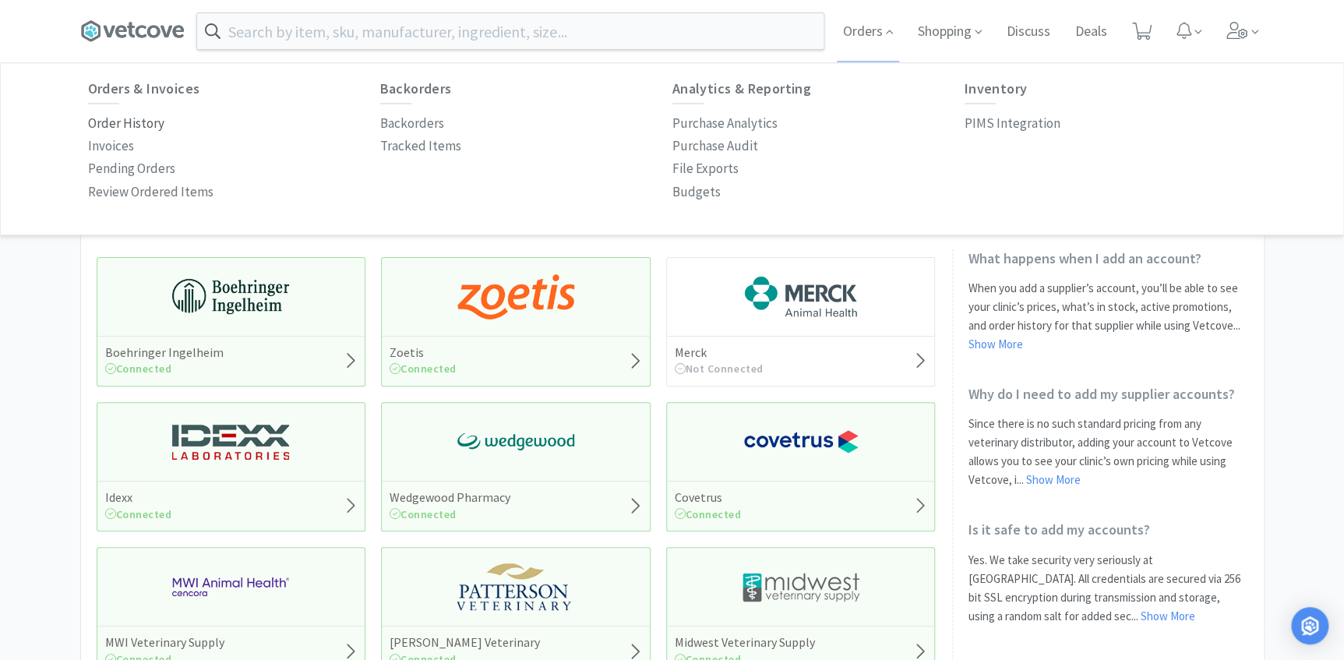  I want to click on p: Tracked Items, so click(421, 146).